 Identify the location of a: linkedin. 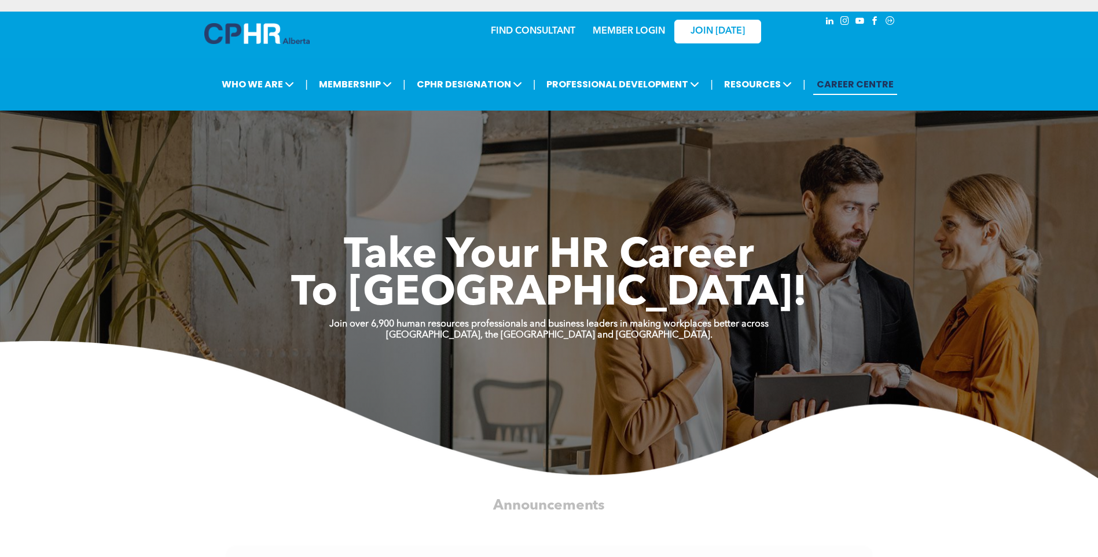
(830, 22).